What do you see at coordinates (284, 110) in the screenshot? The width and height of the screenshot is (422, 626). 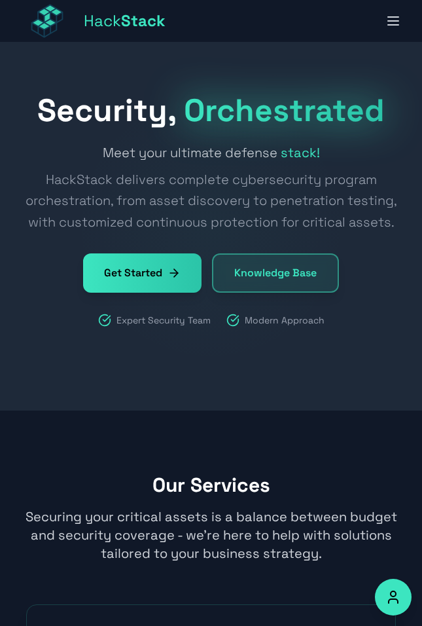 I see `span: Orchestrated` at bounding box center [284, 110].